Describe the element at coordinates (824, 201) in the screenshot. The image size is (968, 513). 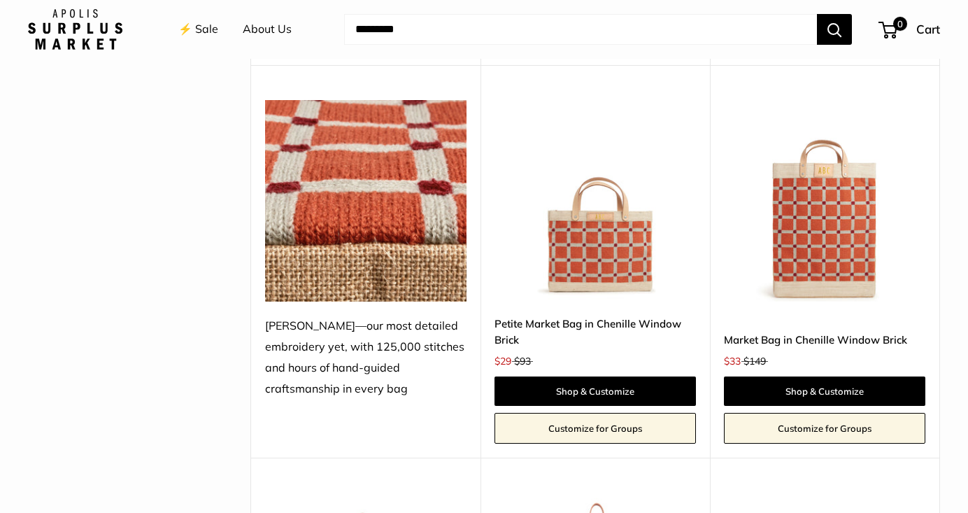
I see `img: Market Bag in Chenille Window Brick` at that location.